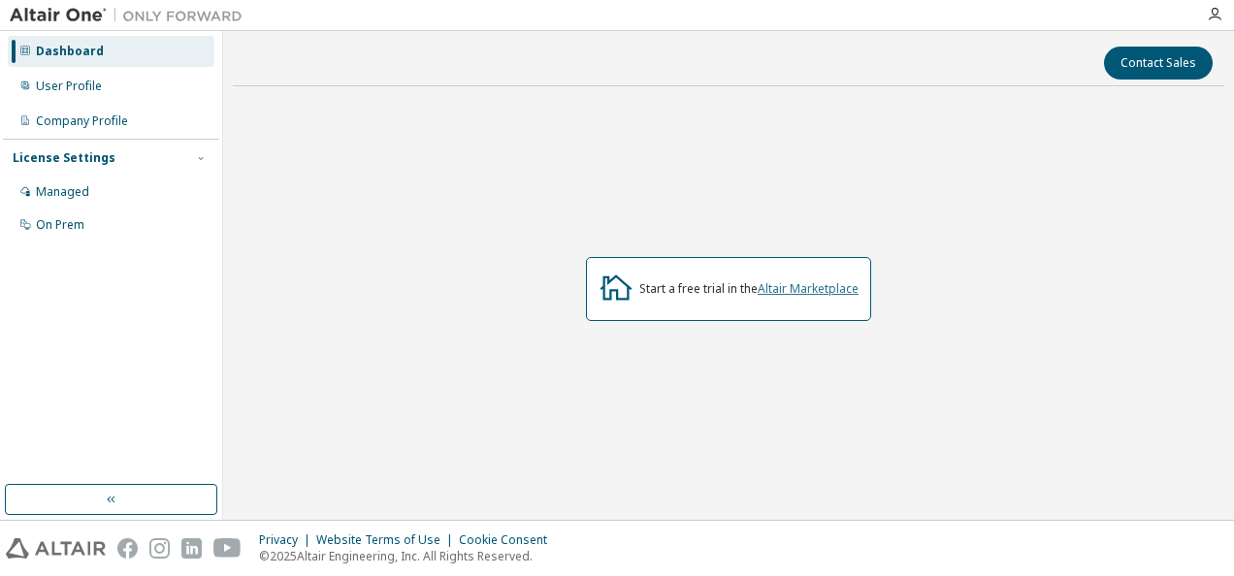 The height and width of the screenshot is (576, 1234). Describe the element at coordinates (191, 548) in the screenshot. I see `img: linkedin.svg` at that location.